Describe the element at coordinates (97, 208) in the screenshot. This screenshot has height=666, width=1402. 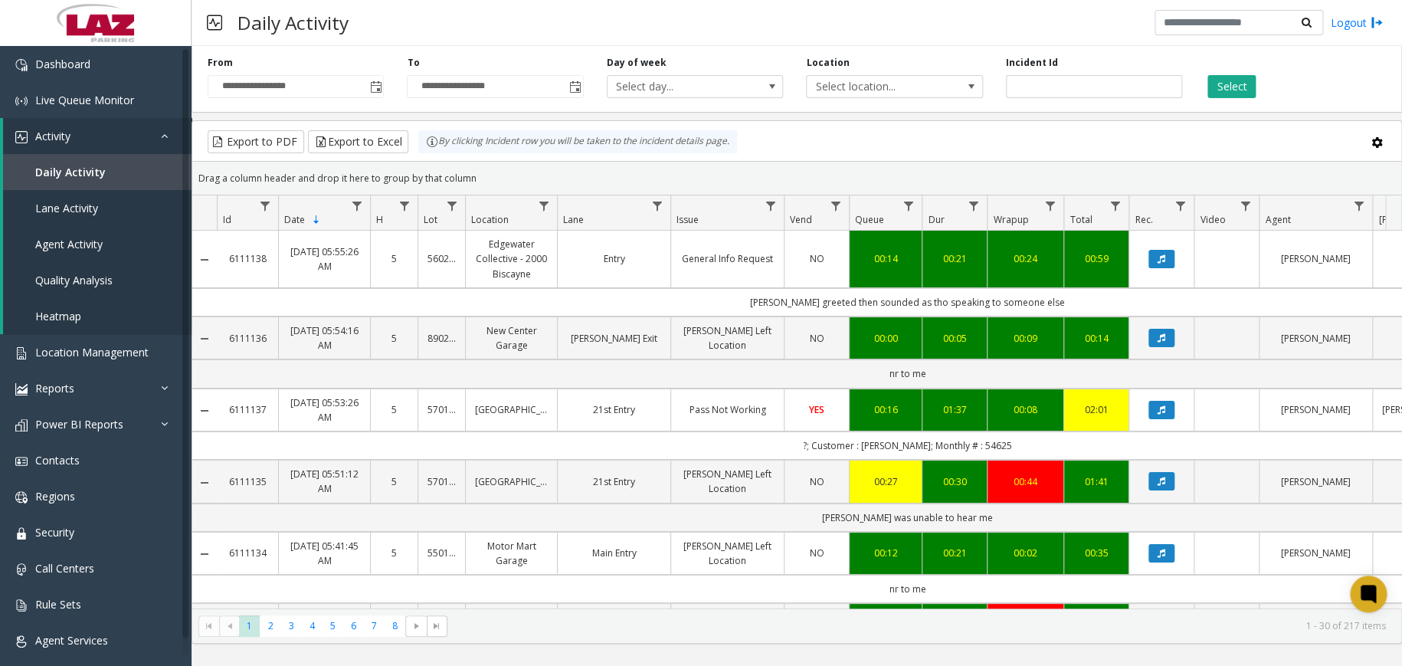
I see `a: Lane Activity` at that location.